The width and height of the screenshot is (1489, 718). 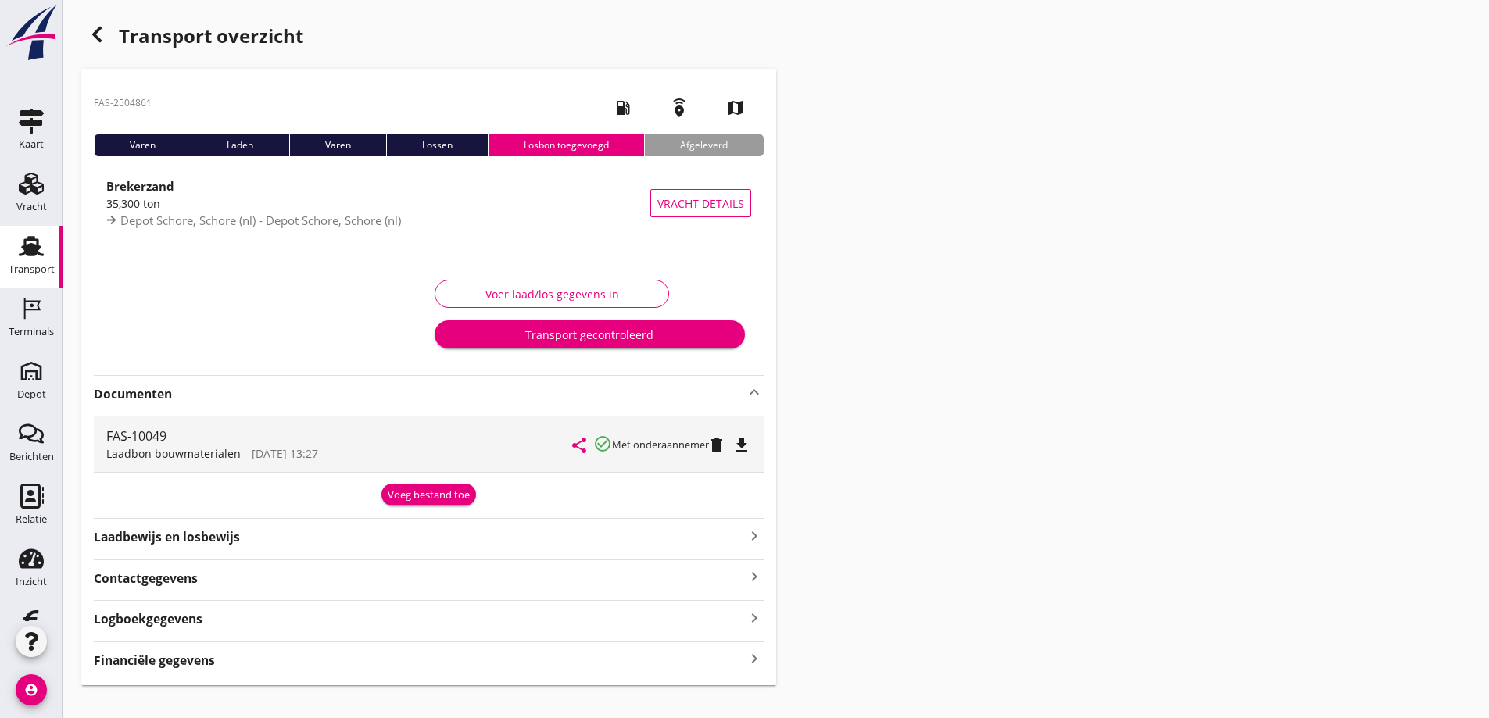 What do you see at coordinates (339, 436) in the screenshot?
I see `div: FAS-10049` at bounding box center [339, 436].